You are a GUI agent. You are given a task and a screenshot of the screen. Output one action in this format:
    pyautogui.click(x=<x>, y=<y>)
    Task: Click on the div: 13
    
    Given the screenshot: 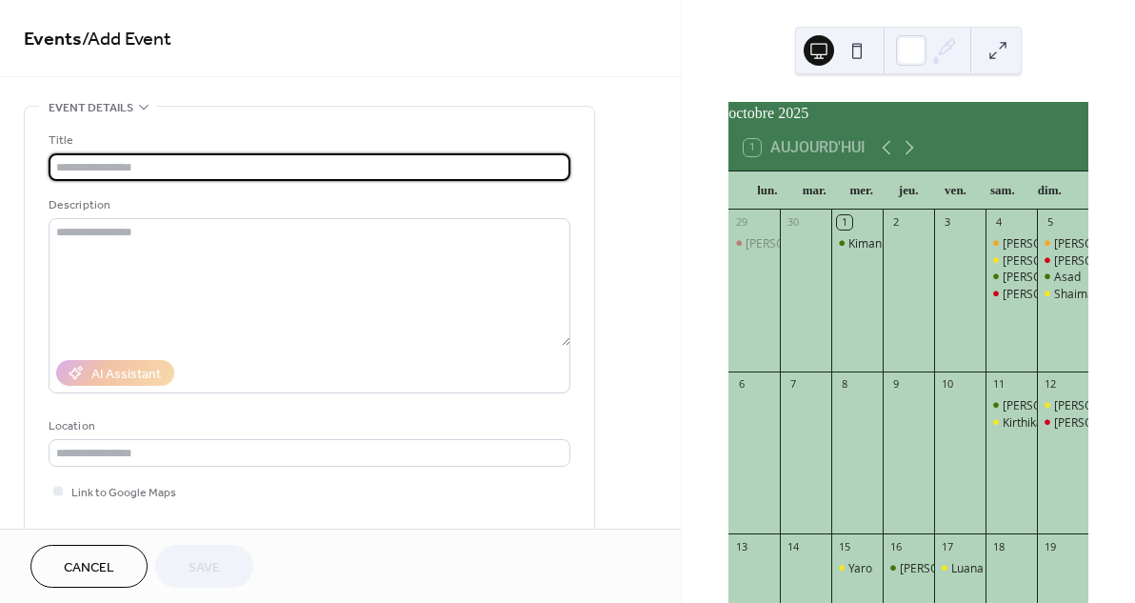 What is the action you would take?
    pyautogui.click(x=741, y=546)
    